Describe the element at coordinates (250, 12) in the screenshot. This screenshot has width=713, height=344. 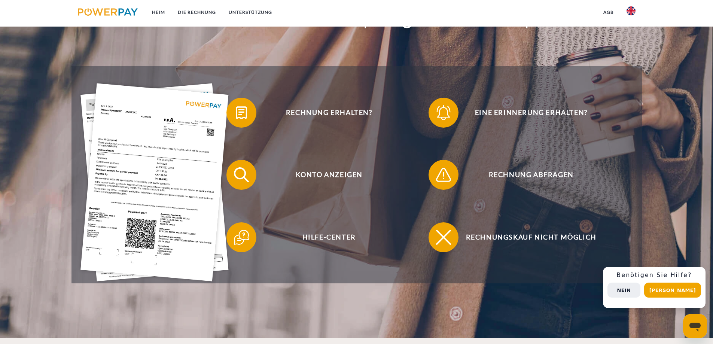
I see `a: Unterstützung` at that location.